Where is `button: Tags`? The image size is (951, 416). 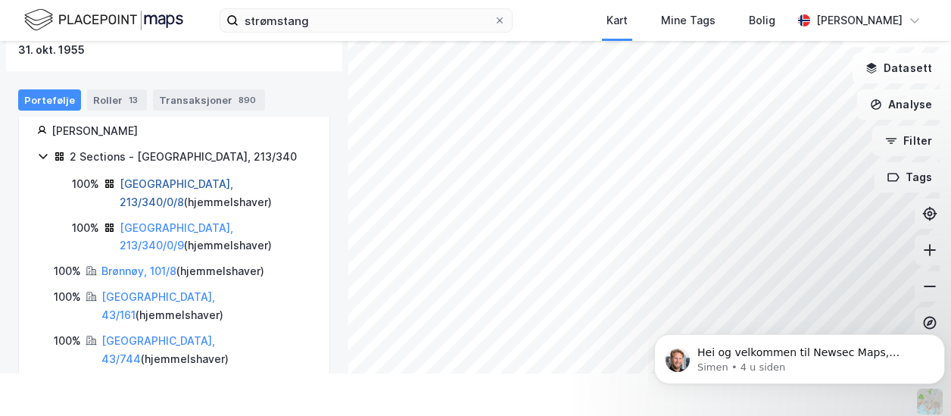
button: Tags is located at coordinates (909, 177).